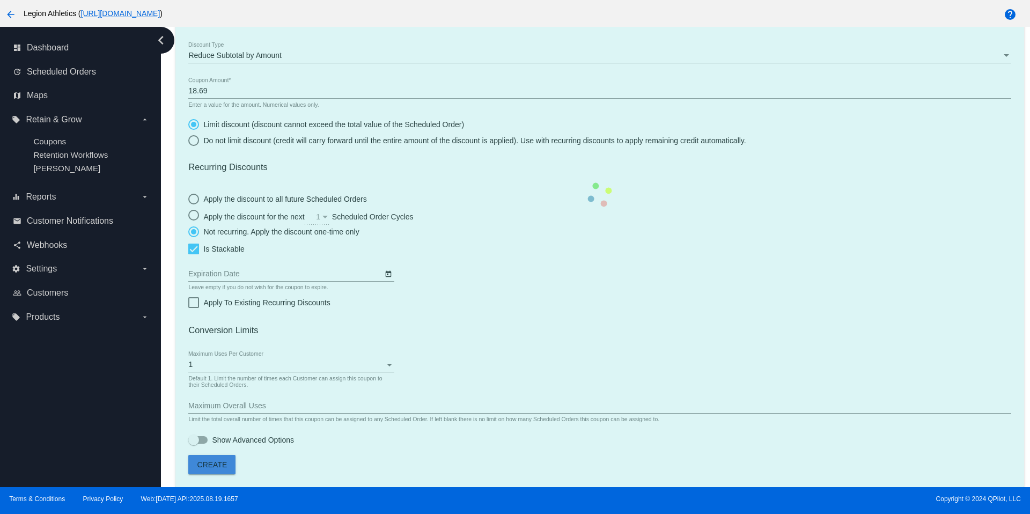 Image resolution: width=1030 pixels, height=514 pixels. What do you see at coordinates (37, 499) in the screenshot?
I see `a: Terms & Conditions` at bounding box center [37, 499].